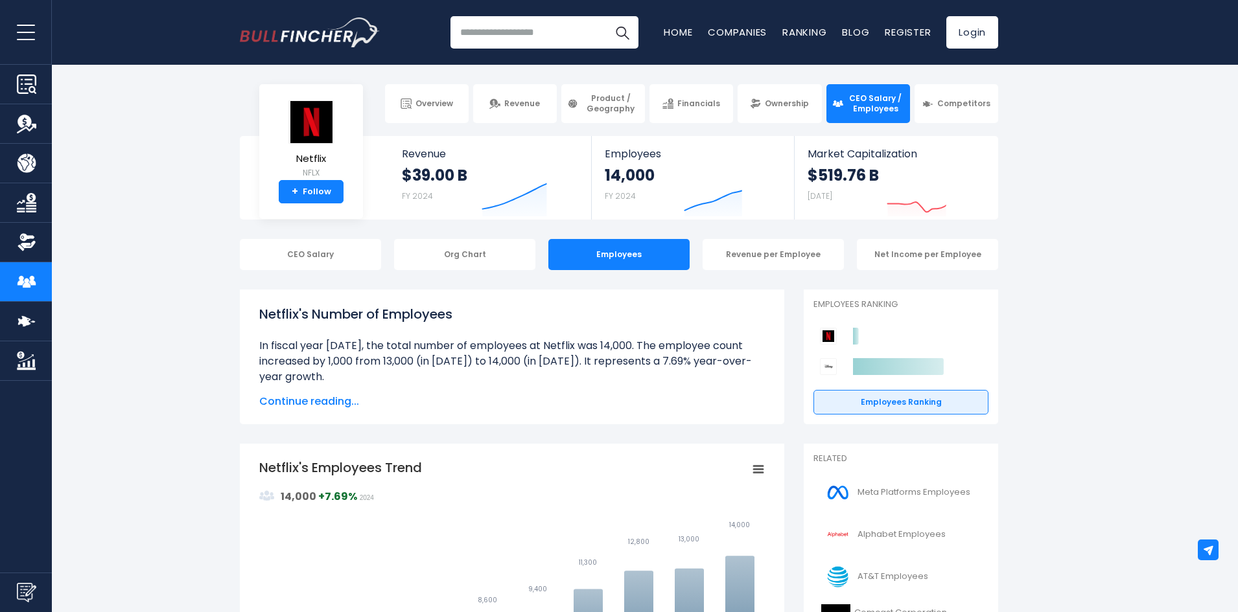 This screenshot has height=612, width=1238. What do you see at coordinates (739, 525) in the screenshot?
I see `text: 14,000` at bounding box center [739, 525].